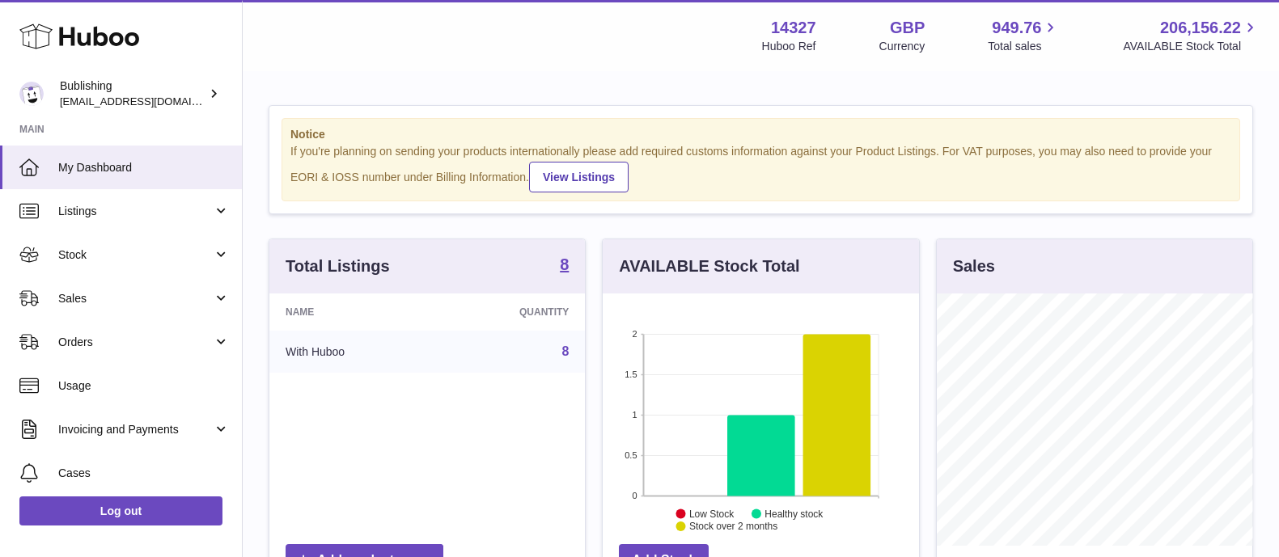  I want to click on a: Log out, so click(120, 511).